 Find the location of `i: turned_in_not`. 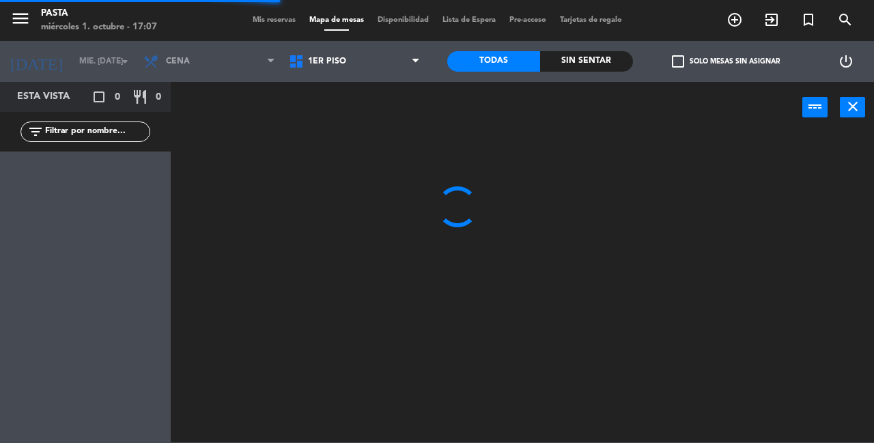

i: turned_in_not is located at coordinates (808, 20).